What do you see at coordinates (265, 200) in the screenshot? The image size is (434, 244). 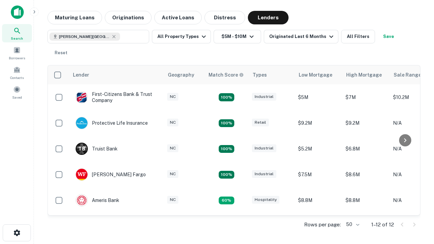 I see `div: Hospitality` at bounding box center [265, 200].